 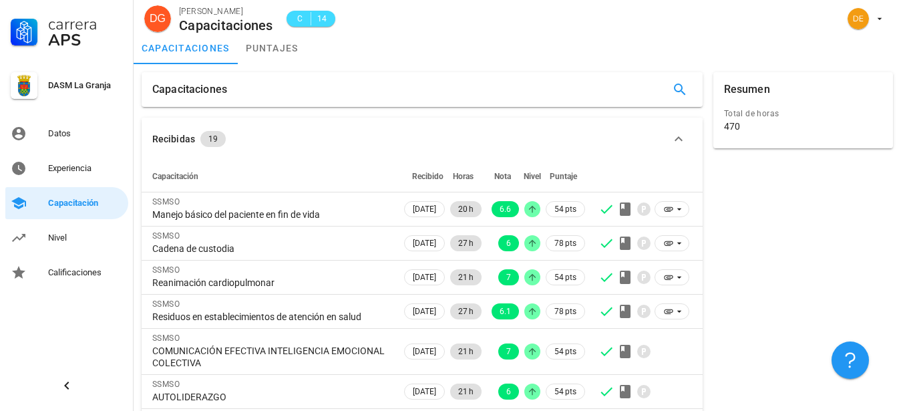 I want to click on span: 20 h, so click(x=465, y=209).